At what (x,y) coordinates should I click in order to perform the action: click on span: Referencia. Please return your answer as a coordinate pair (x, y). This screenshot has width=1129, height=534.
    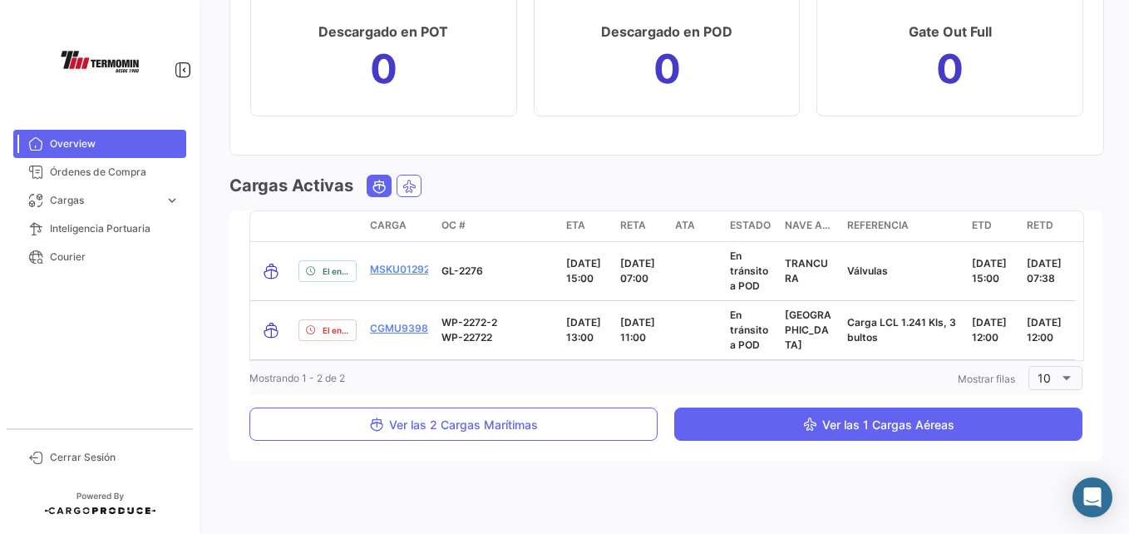
    Looking at the image, I should click on (878, 225).